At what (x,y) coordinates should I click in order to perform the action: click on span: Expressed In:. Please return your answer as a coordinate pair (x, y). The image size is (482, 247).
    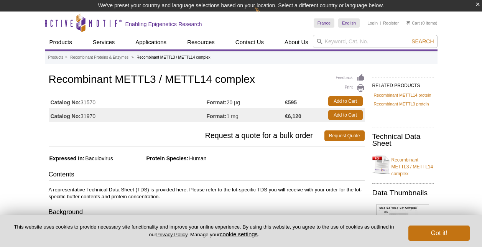
    Looking at the image, I should click on (67, 158).